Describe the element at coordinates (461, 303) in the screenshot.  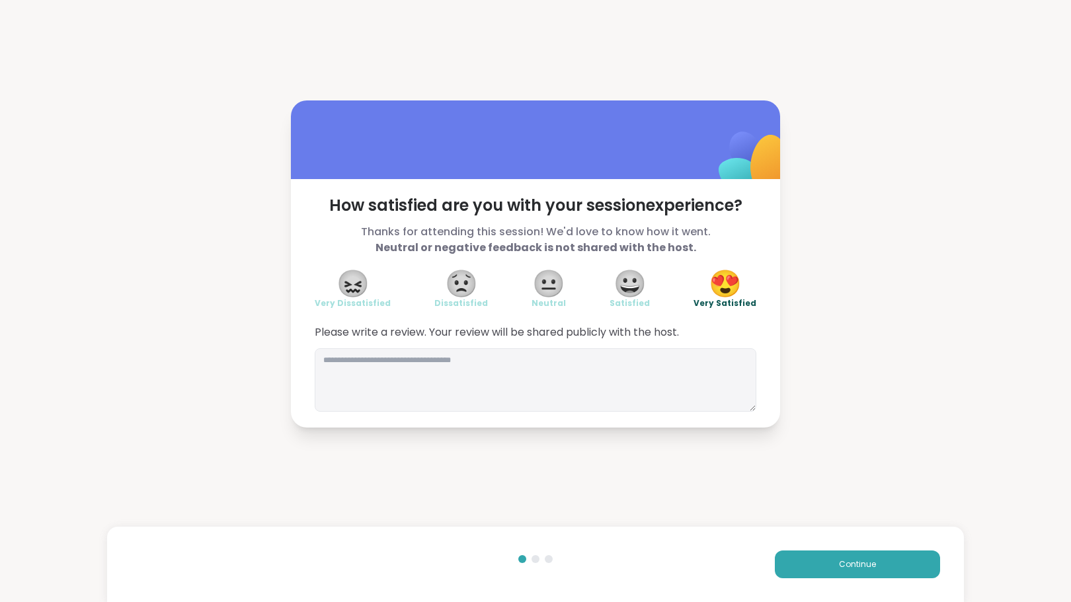
I see `span: Dissatisfied` at that location.